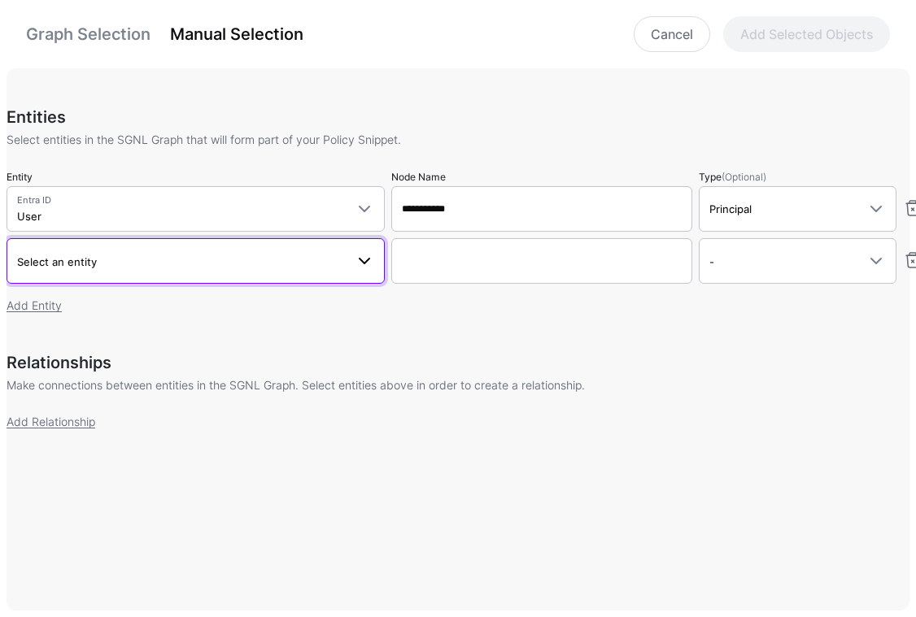 Image resolution: width=916 pixels, height=617 pixels. Describe the element at coordinates (20, 177) in the screenshot. I see `label: Entity` at that location.